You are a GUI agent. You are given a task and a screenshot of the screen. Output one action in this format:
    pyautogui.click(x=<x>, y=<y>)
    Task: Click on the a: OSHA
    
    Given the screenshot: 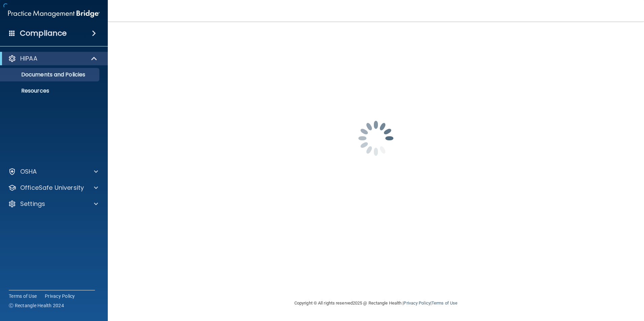 What is the action you would take?
    pyautogui.click(x=53, y=172)
    